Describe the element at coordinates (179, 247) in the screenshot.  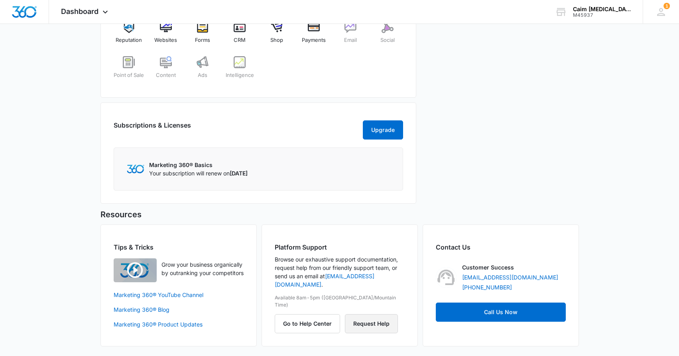
I see `h2: Tips & Tricks` at that location.